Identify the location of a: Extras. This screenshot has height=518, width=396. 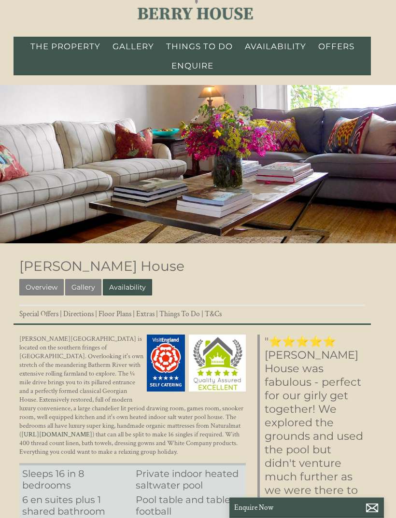
(145, 314).